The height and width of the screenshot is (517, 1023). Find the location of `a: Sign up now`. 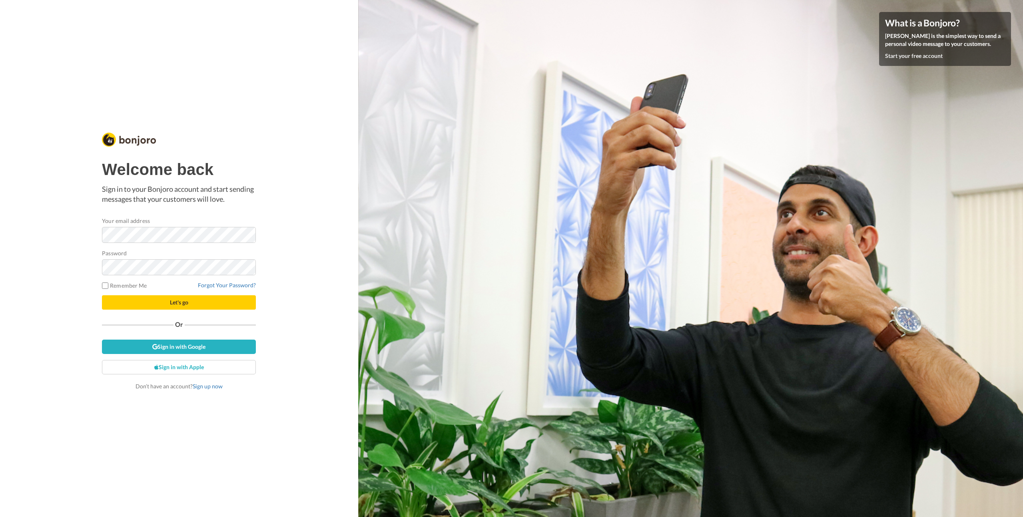

a: Sign up now is located at coordinates (208, 386).